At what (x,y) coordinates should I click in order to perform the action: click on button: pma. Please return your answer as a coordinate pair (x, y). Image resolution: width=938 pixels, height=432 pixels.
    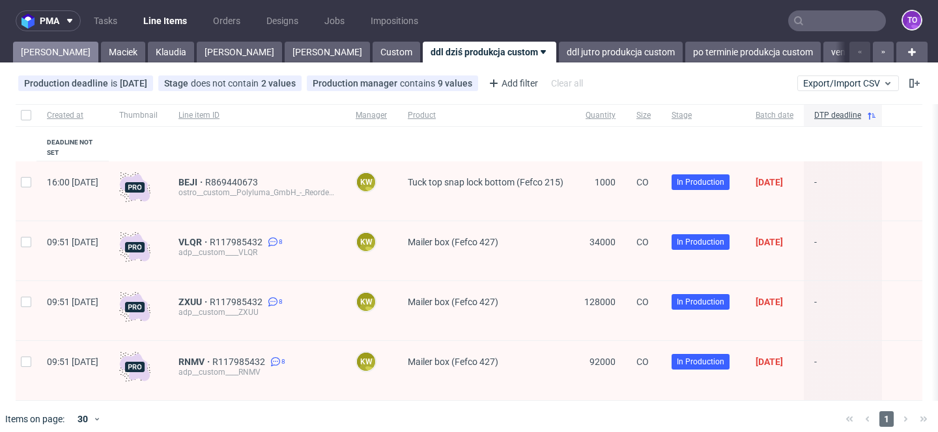
    Looking at the image, I should click on (48, 21).